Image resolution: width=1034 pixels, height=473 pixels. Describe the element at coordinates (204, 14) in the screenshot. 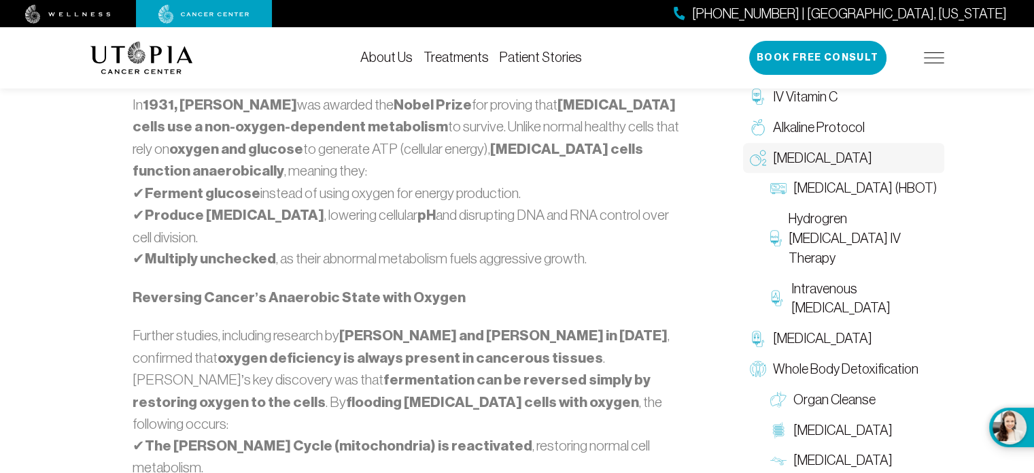

I see `img: cancer center` at that location.